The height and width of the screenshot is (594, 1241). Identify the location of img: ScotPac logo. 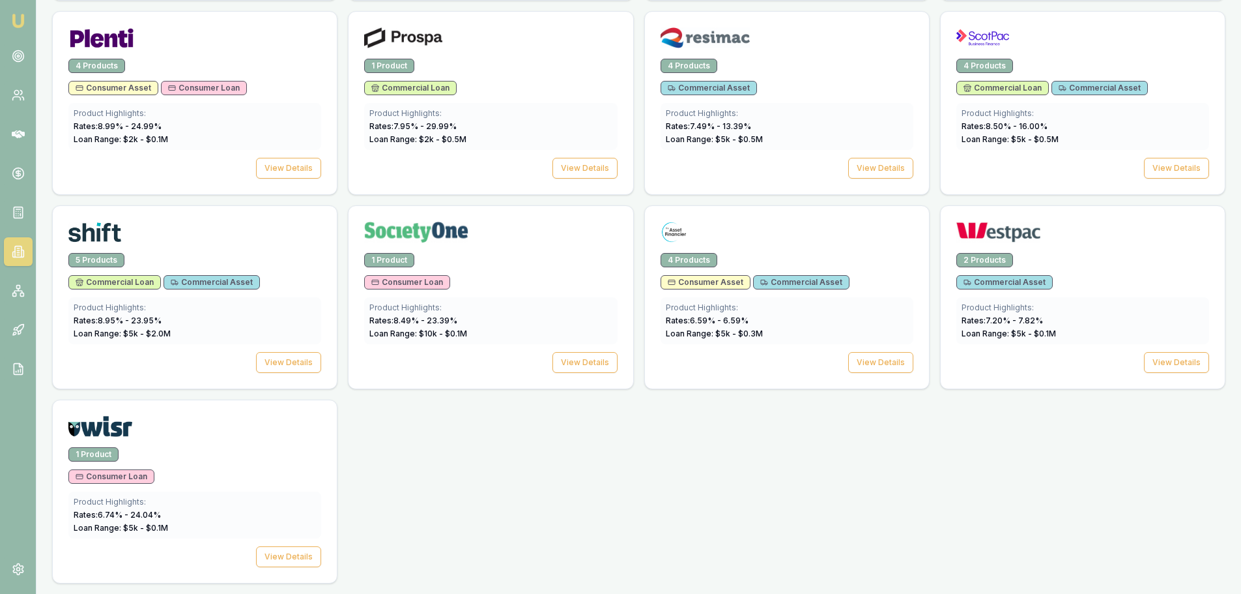
(982, 38).